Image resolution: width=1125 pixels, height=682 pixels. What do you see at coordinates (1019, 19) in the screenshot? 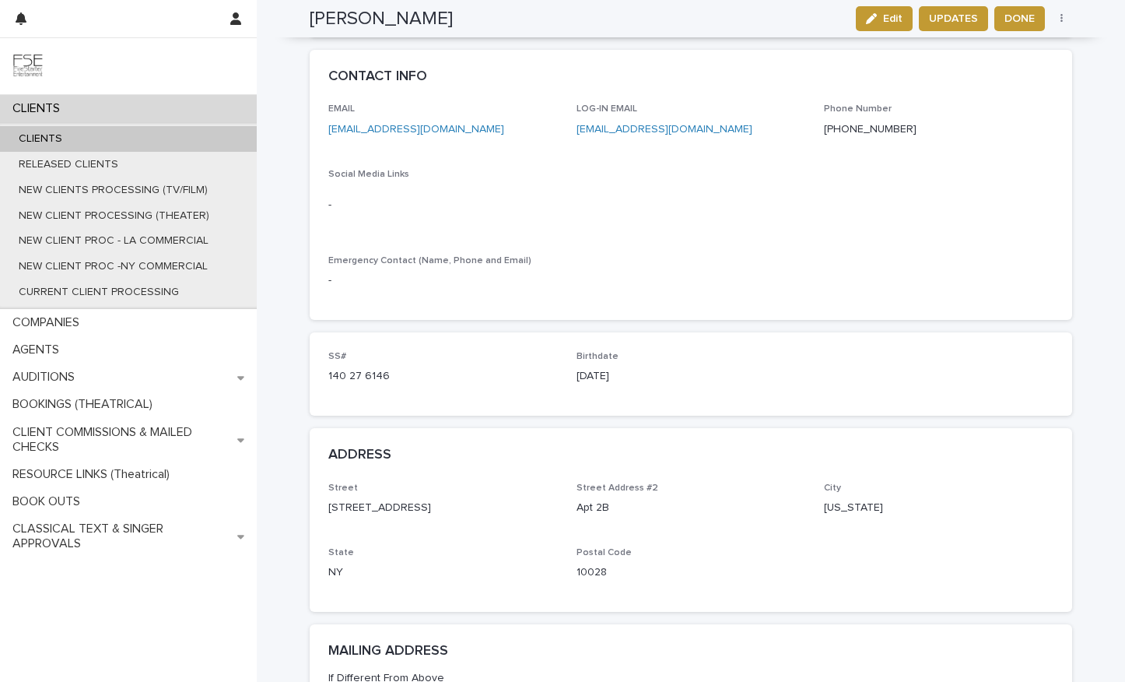
I see `span: DONE` at bounding box center [1019, 19].